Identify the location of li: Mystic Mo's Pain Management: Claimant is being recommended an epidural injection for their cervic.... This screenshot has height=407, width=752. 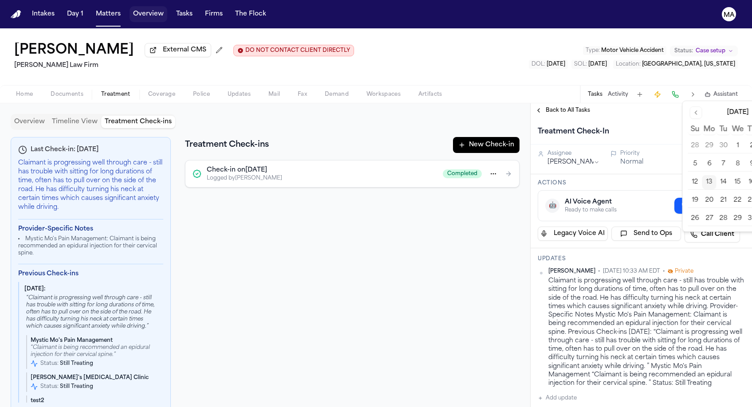
(91, 246).